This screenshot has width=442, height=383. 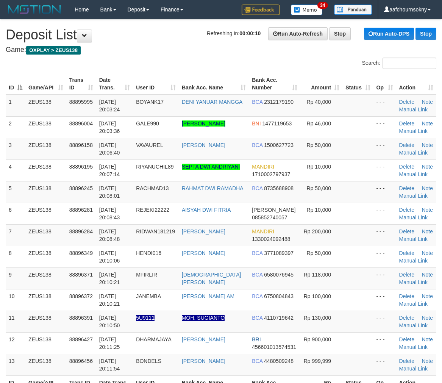 I want to click on span: Copy 2312179190 to clipboard, so click(x=279, y=102).